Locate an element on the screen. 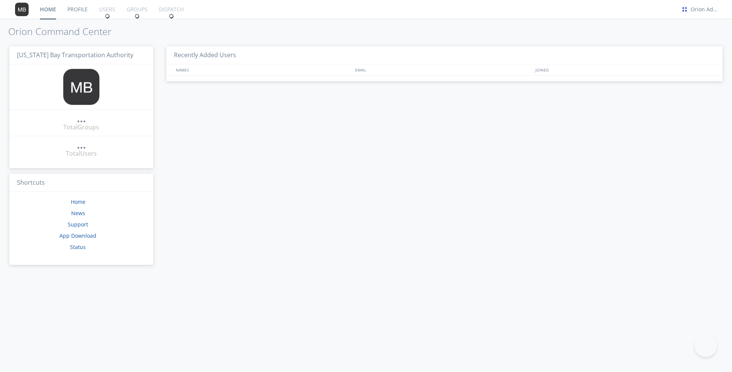 This screenshot has height=372, width=732. div: Total Users is located at coordinates (81, 154).